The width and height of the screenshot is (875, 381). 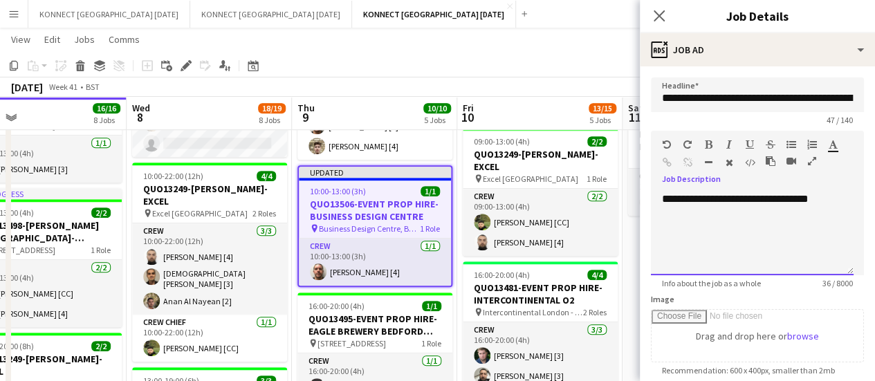 I want to click on a: Edit, so click(x=52, y=39).